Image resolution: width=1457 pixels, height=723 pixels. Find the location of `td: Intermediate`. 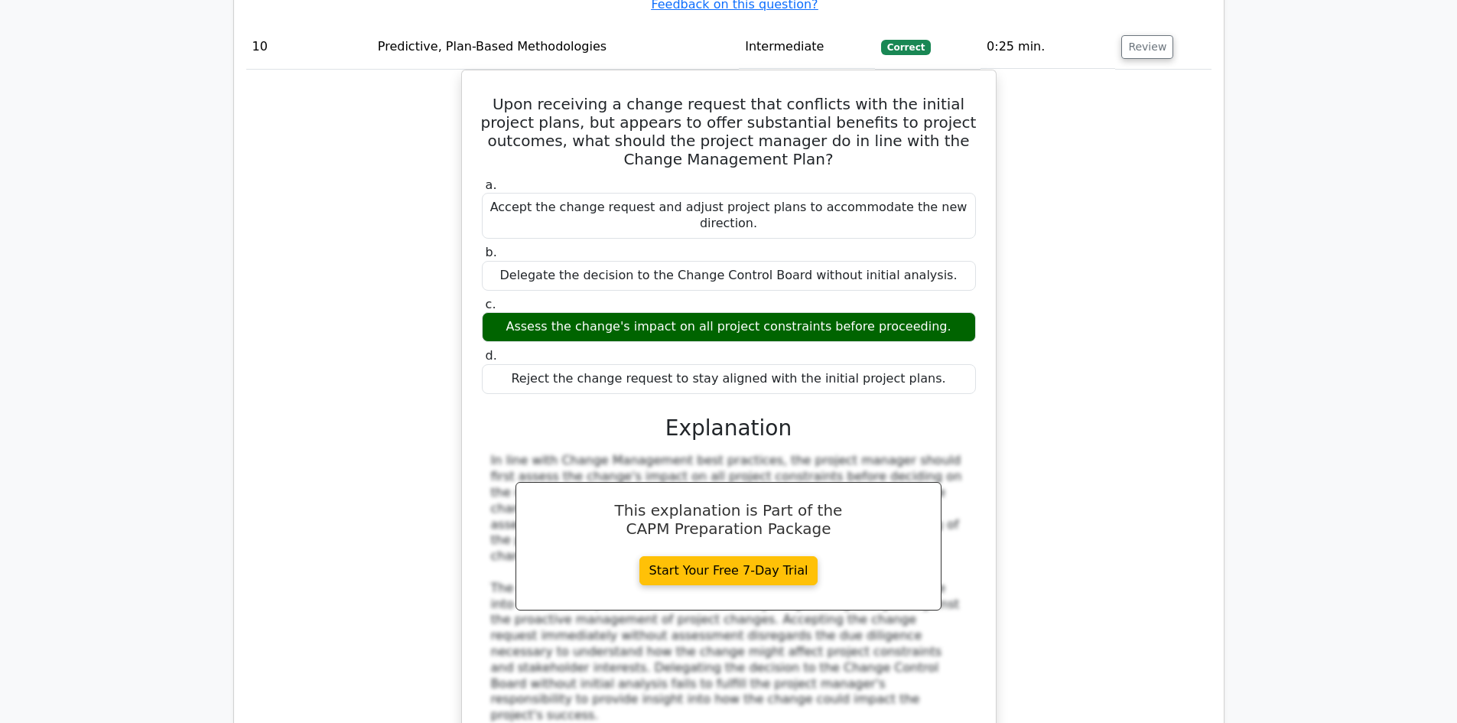

td: Intermediate is located at coordinates (807, 47).